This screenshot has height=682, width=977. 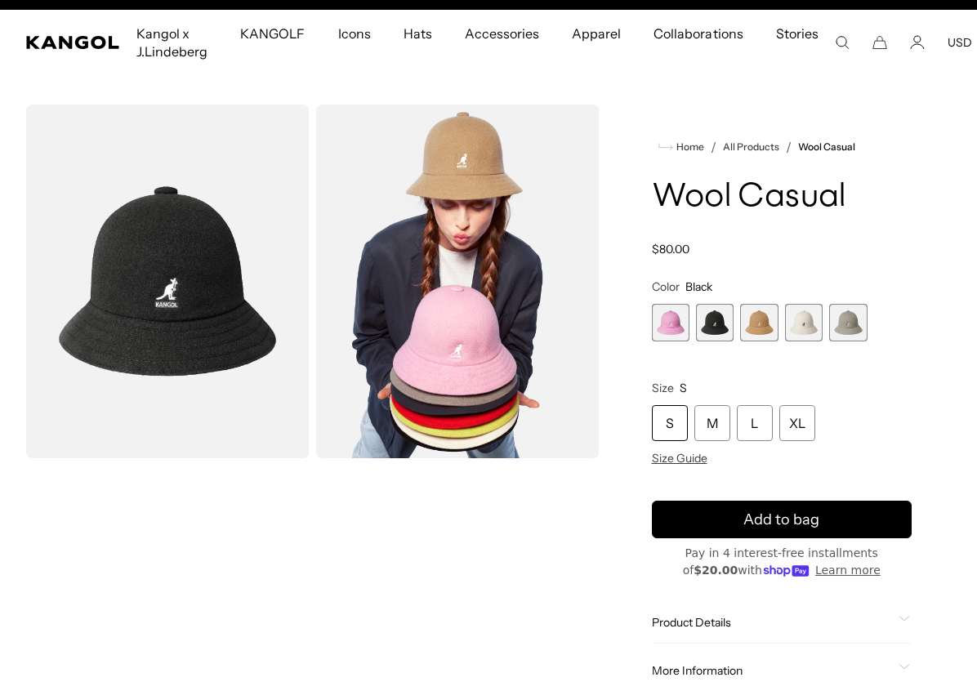 What do you see at coordinates (918, 42) in the screenshot?
I see `a: Account` at bounding box center [918, 42].